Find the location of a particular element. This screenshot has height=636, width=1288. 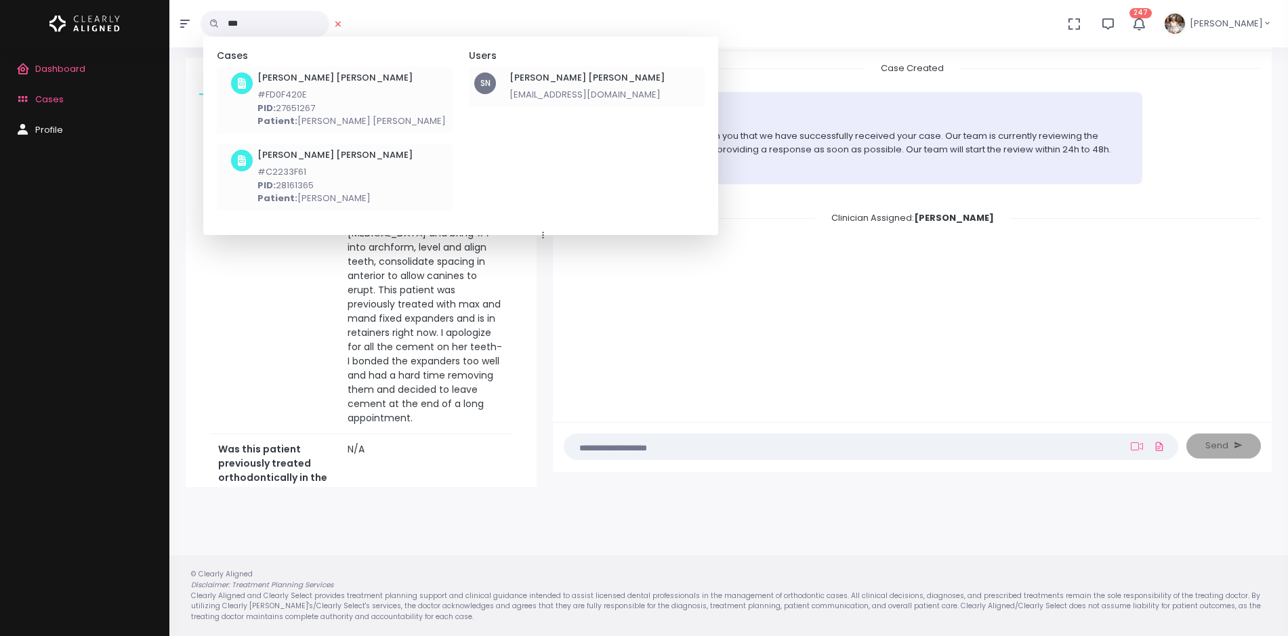

p: Dear Dr. We would like to inform you that we have successfully received your case. Our team is cu... is located at coordinates (871, 136).